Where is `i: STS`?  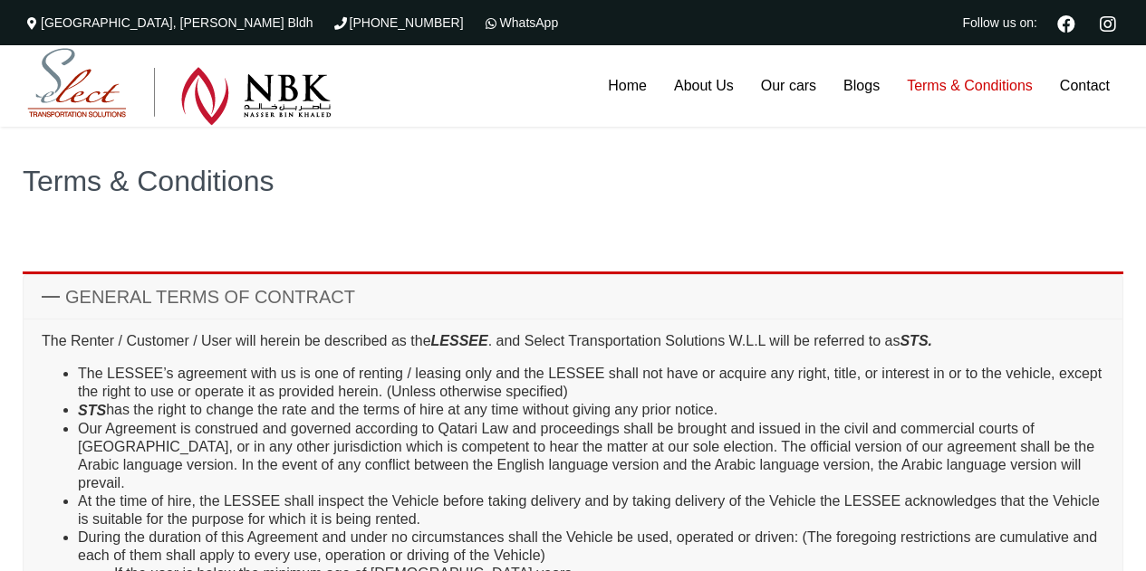
i: STS is located at coordinates (91, 410).